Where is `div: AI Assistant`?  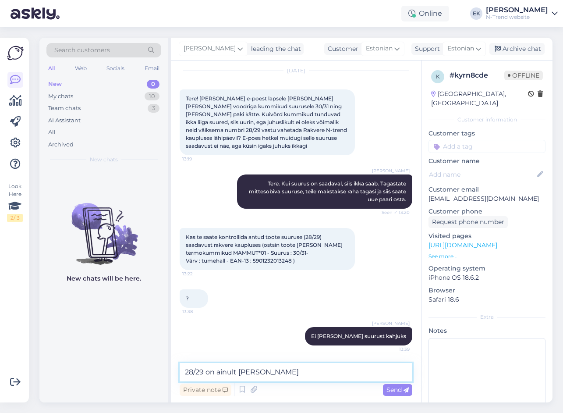 div: AI Assistant is located at coordinates (64, 120).